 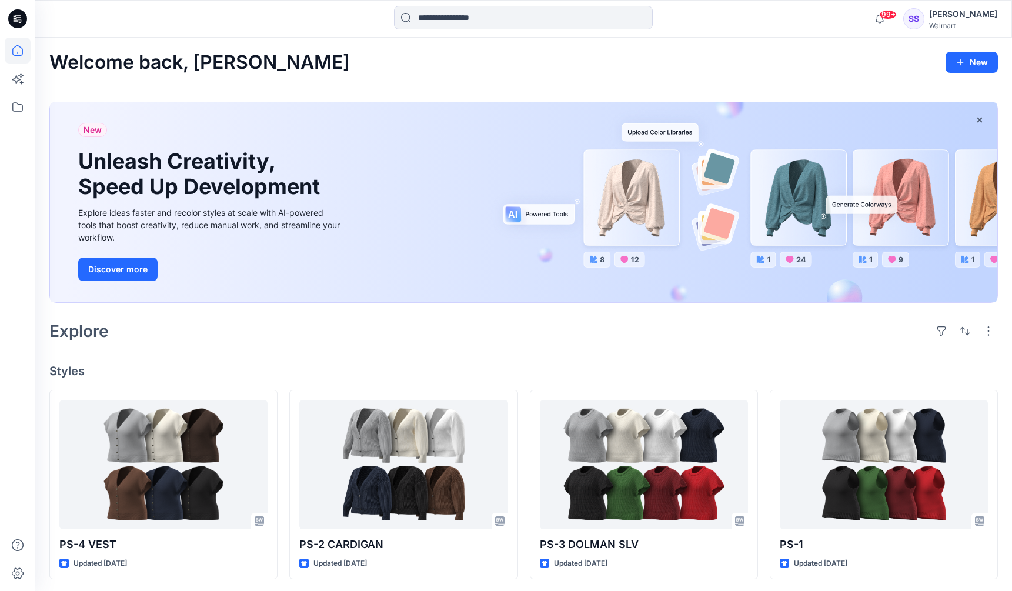 What do you see at coordinates (888, 15) in the screenshot?
I see `span: 99+` at bounding box center [888, 15].